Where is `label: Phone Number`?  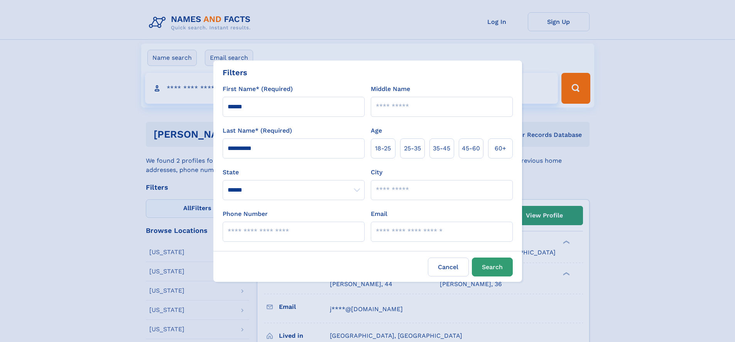
label: Phone Number is located at coordinates (245, 214).